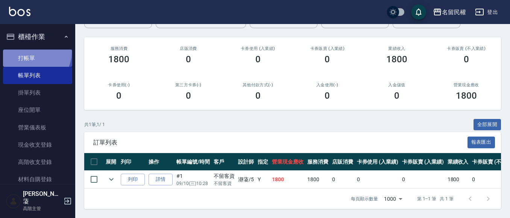 The image size is (510, 218). What do you see at coordinates (449, 12) in the screenshot?
I see `button: 名留民權` at bounding box center [449, 12].